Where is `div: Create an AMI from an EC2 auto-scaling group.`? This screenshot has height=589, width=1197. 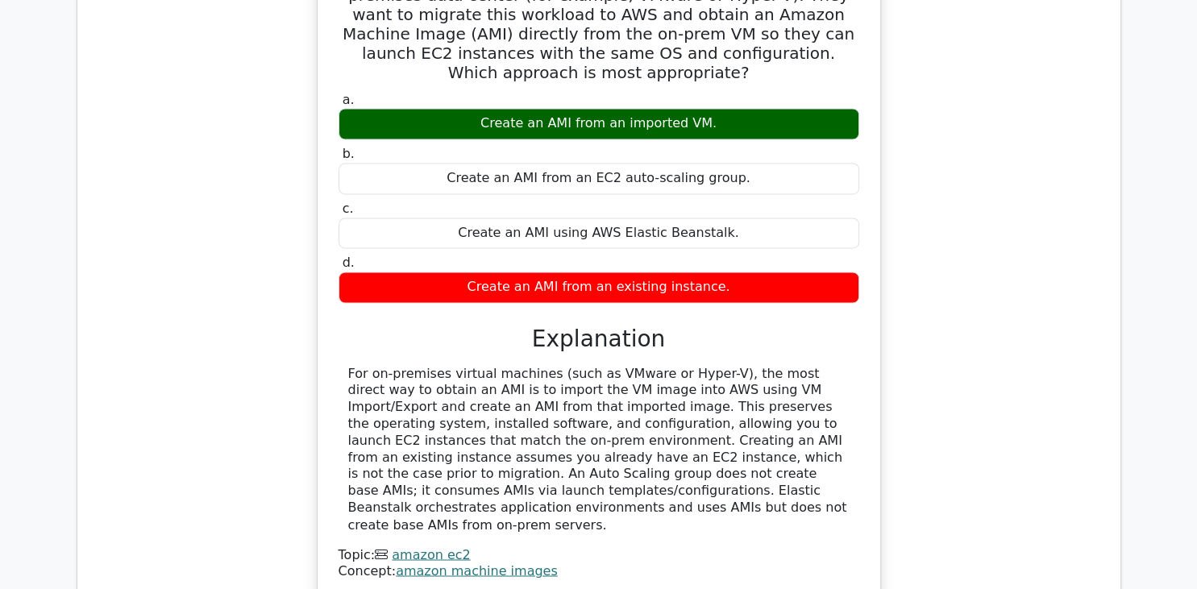
div: Create an AMI from an EC2 auto-scaling group. is located at coordinates (599, 178).